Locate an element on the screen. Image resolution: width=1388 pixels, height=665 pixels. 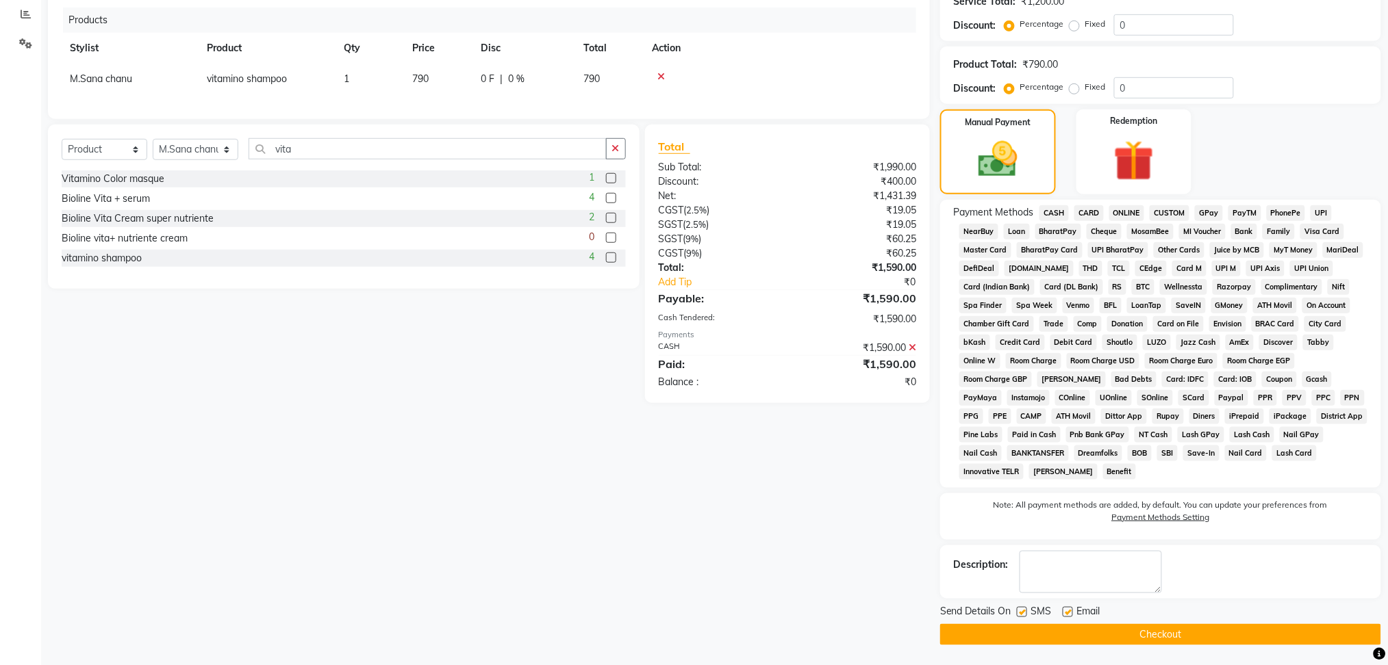
th: Product is located at coordinates (267, 48).